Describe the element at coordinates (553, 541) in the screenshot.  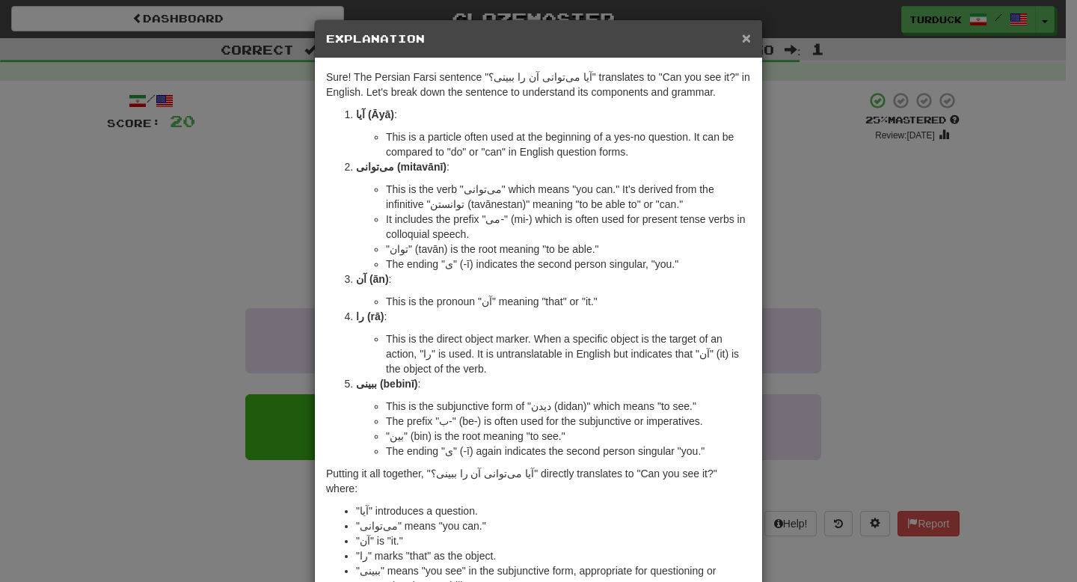
I see `li: "آن" is "it."` at that location.